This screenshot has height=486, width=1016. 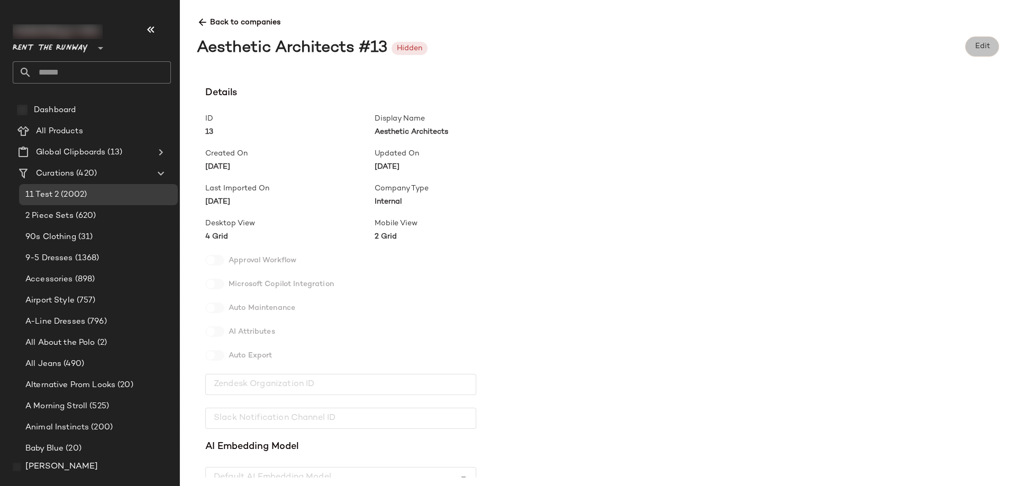 I want to click on span: (490), so click(x=72, y=364).